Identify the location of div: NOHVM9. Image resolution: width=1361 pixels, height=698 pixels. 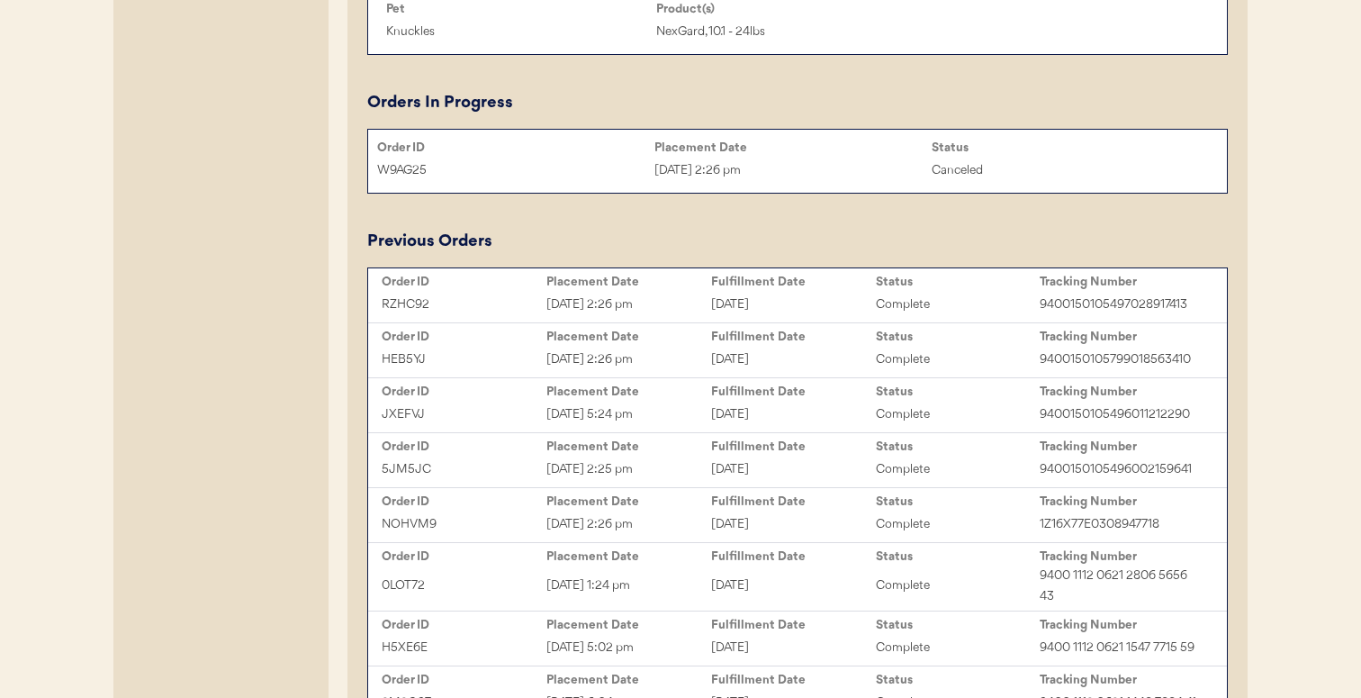
(464, 524).